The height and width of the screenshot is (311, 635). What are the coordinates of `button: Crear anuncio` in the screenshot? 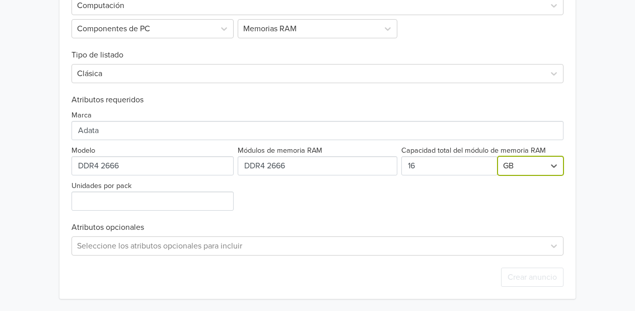 It's located at (532, 277).